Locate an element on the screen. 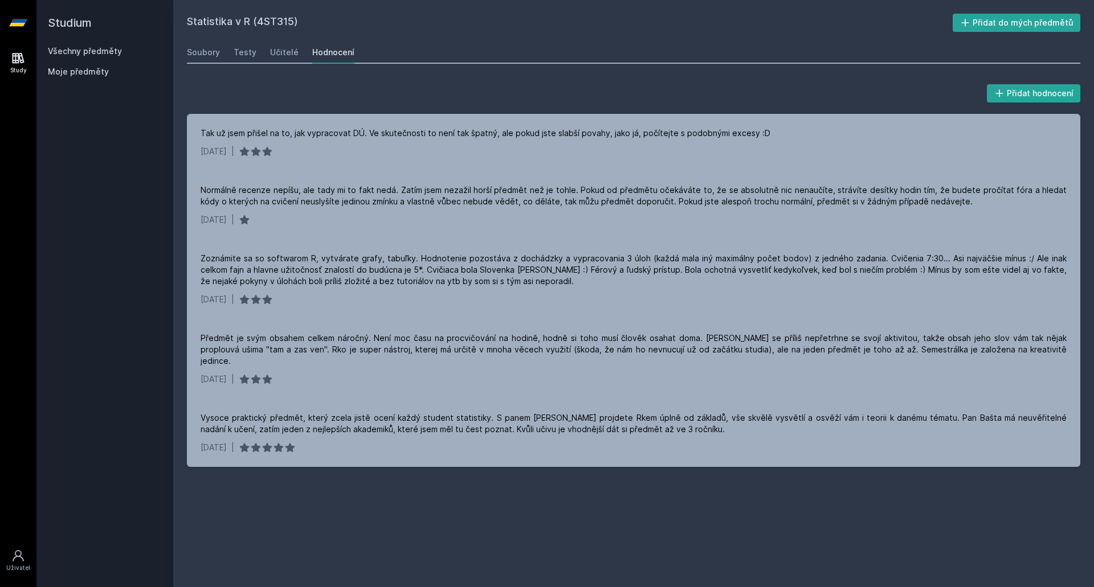 This screenshot has width=1094, height=587. a: Soubory is located at coordinates (203, 52).